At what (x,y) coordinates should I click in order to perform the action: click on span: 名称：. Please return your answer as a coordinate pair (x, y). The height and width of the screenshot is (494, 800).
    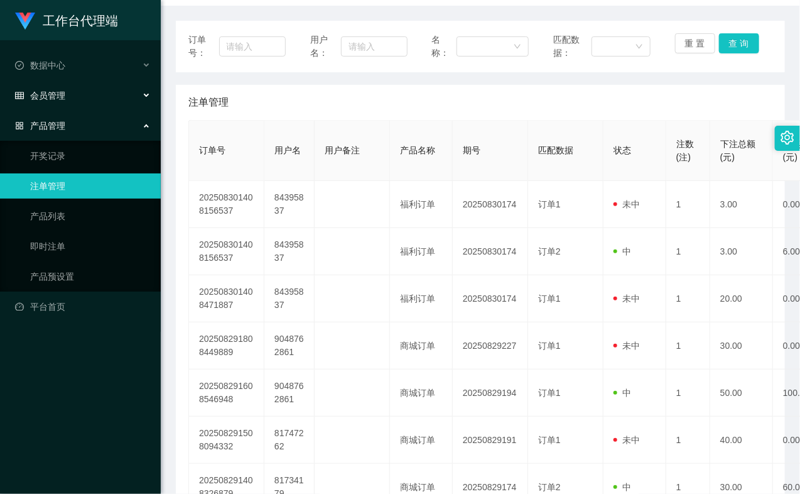
    Looking at the image, I should click on (444, 46).